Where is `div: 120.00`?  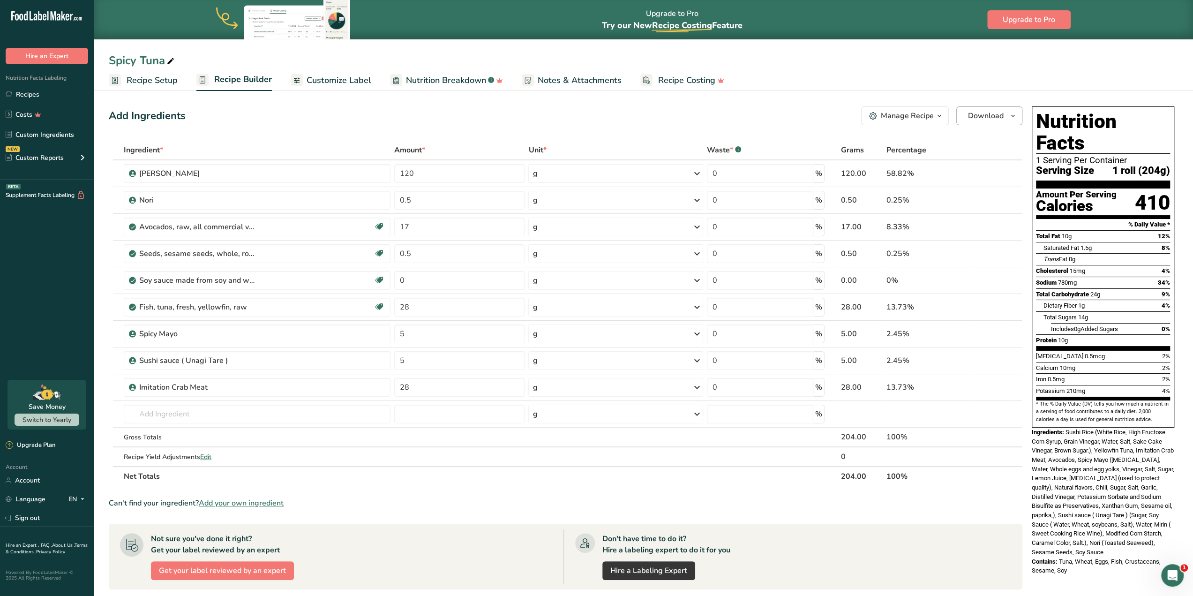 div: 120.00 is located at coordinates (861, 173).